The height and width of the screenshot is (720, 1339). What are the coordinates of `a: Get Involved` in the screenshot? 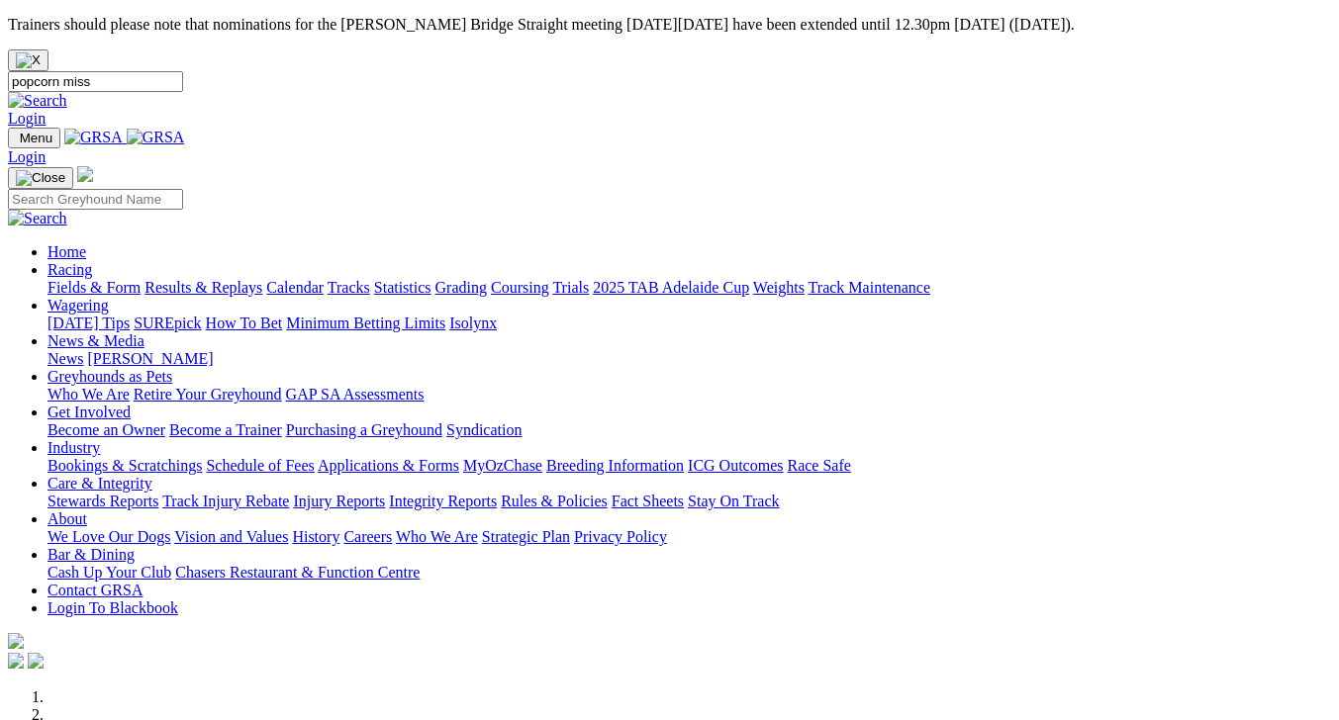 It's located at (89, 412).